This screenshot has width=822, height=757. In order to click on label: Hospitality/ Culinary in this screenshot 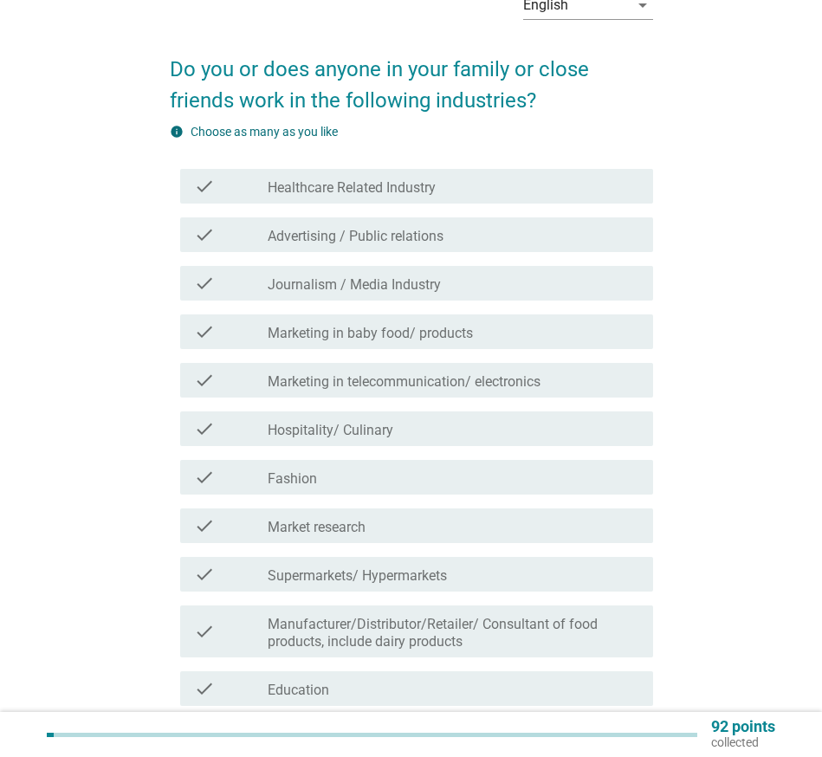, I will do `click(330, 431)`.